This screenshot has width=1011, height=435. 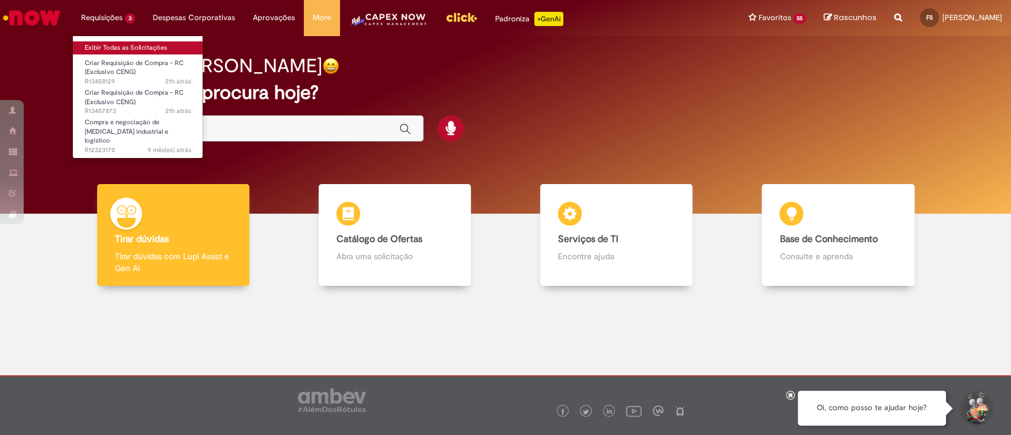 What do you see at coordinates (137, 97) in the screenshot?
I see `ul: Requisições` at bounding box center [137, 97].